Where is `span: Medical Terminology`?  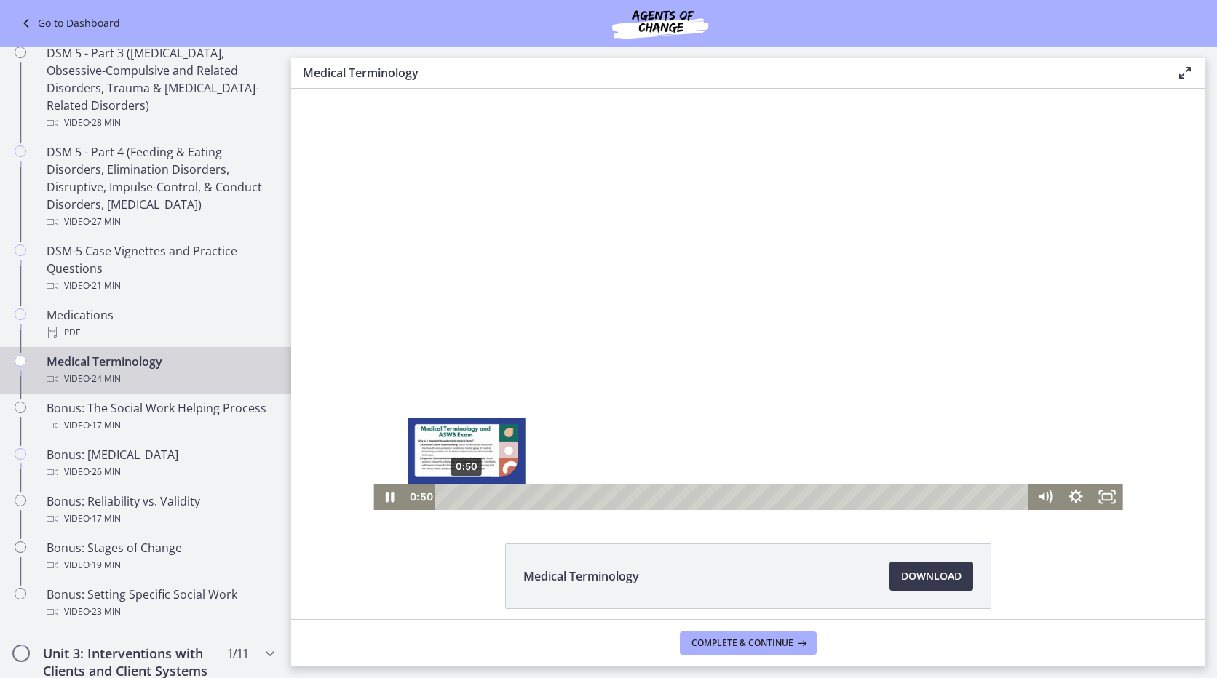
span: Medical Terminology is located at coordinates (581, 576).